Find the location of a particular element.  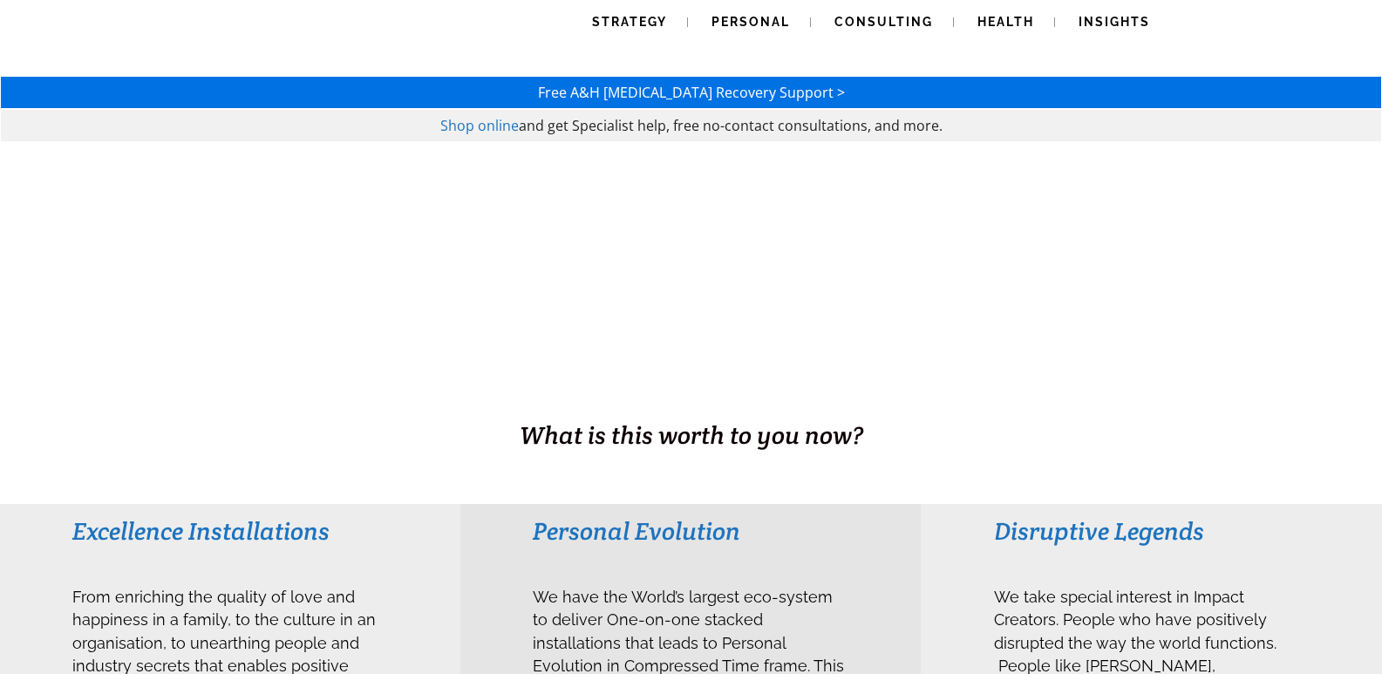

span: and get Specialist help, free no-contact consultations, and more. is located at coordinates (731, 126).